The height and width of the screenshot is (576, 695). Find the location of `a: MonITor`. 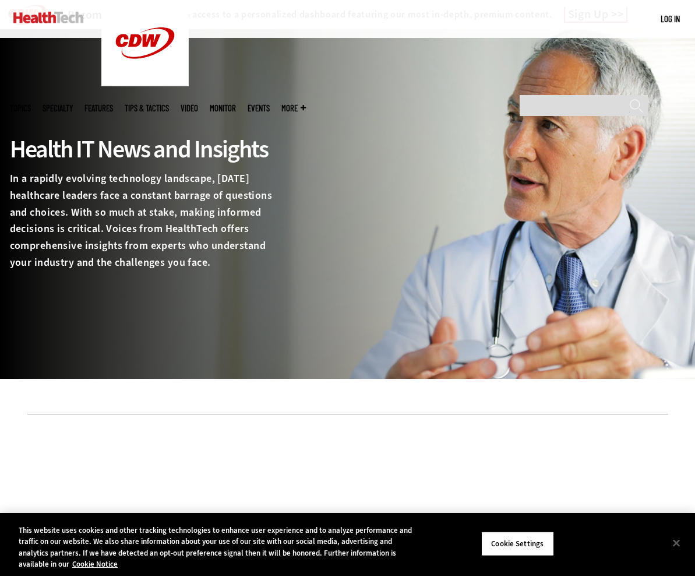

a: MonITor is located at coordinates (223, 108).